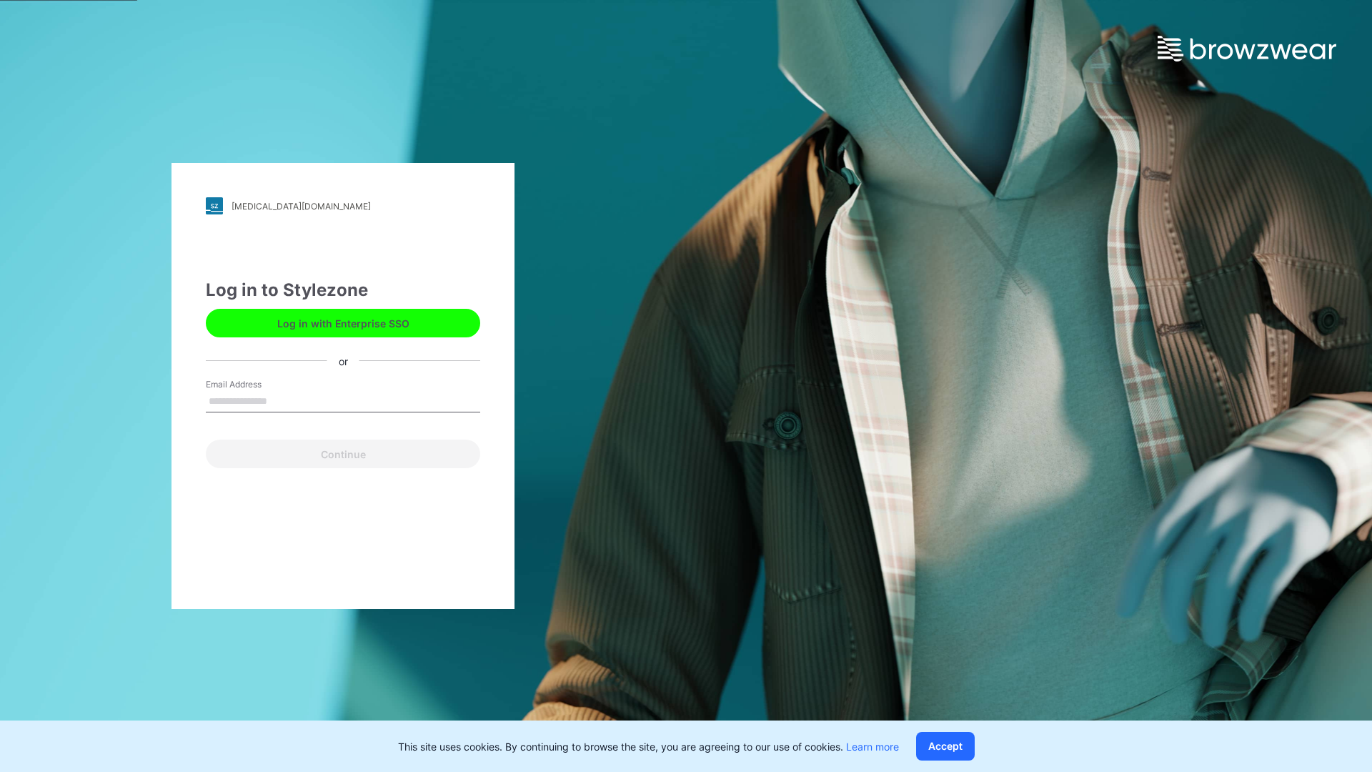 The width and height of the screenshot is (1372, 772). Describe the element at coordinates (1247, 49) in the screenshot. I see `img: browzwear-logo.e42bd6dac1945053ebaf764b6aa21510.svg` at that location.